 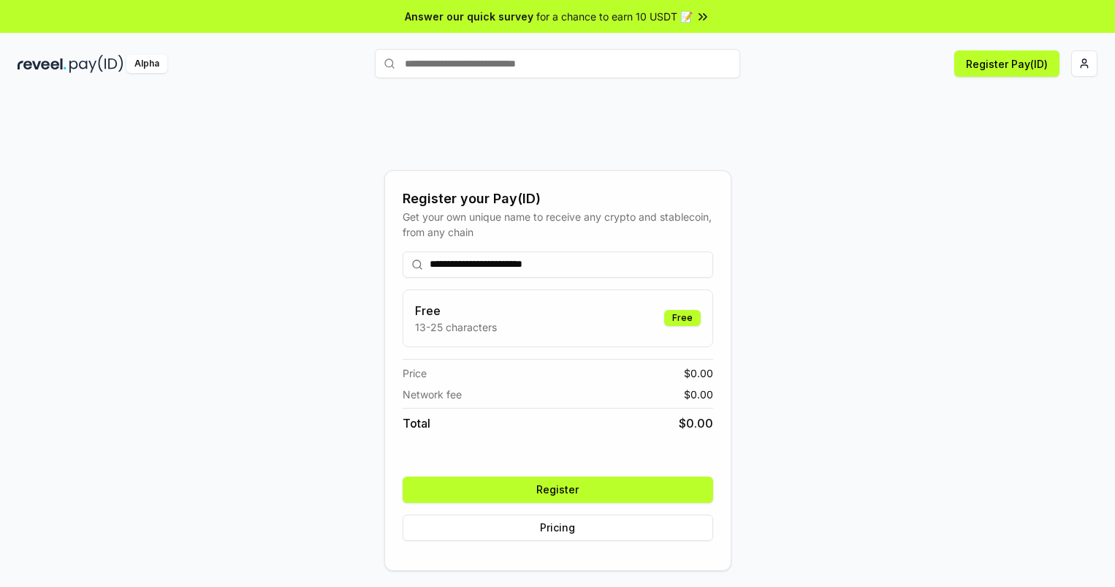 What do you see at coordinates (96, 64) in the screenshot?
I see `img: pay_id` at bounding box center [96, 64].